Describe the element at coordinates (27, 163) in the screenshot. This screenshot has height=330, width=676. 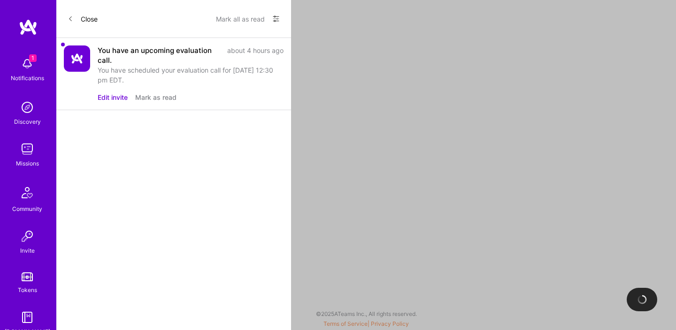
I see `div: Missions` at that location.